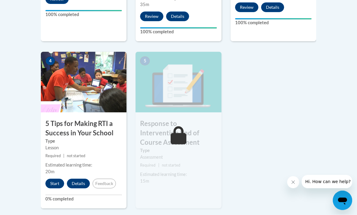  What do you see at coordinates (50, 172) in the screenshot?
I see `span: 20m` at bounding box center [50, 172].